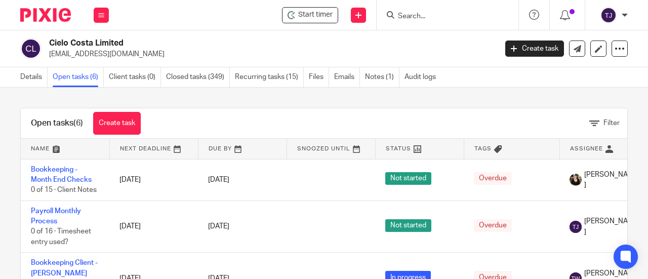 The width and height of the screenshot is (648, 279). I want to click on span: 0 of 16 · Timesheet entry used?, so click(61, 237).